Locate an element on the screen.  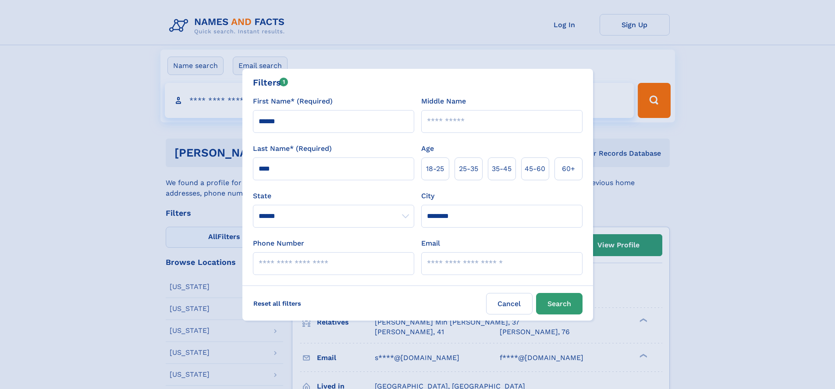
label: Last Name* (Required) is located at coordinates (292, 149).